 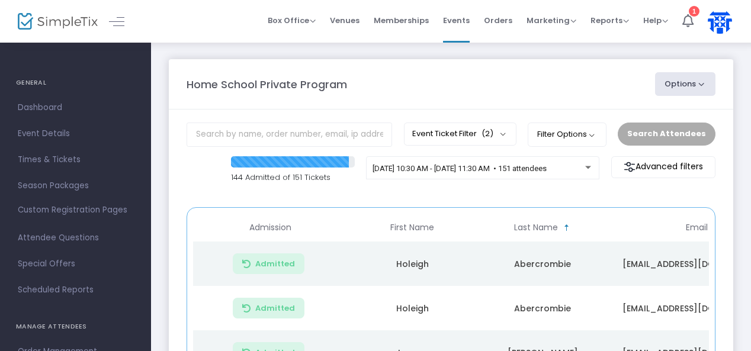 What do you see at coordinates (75, 327) in the screenshot?
I see `h4: MANAGE ATTENDEES` at bounding box center [75, 327].